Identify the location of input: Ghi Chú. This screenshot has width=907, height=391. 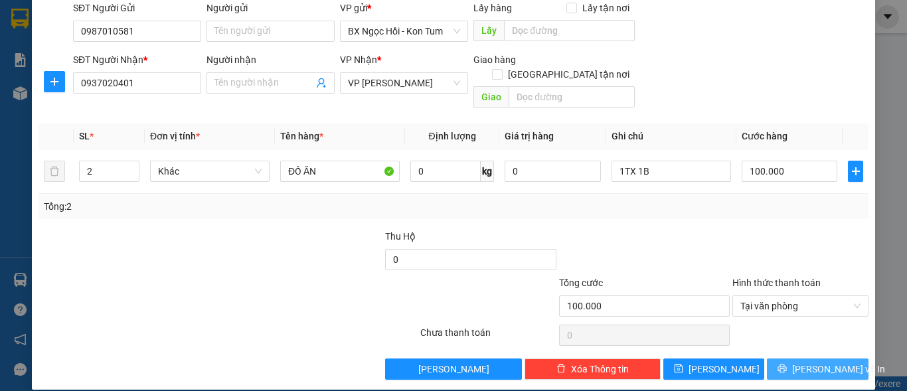
(671, 171).